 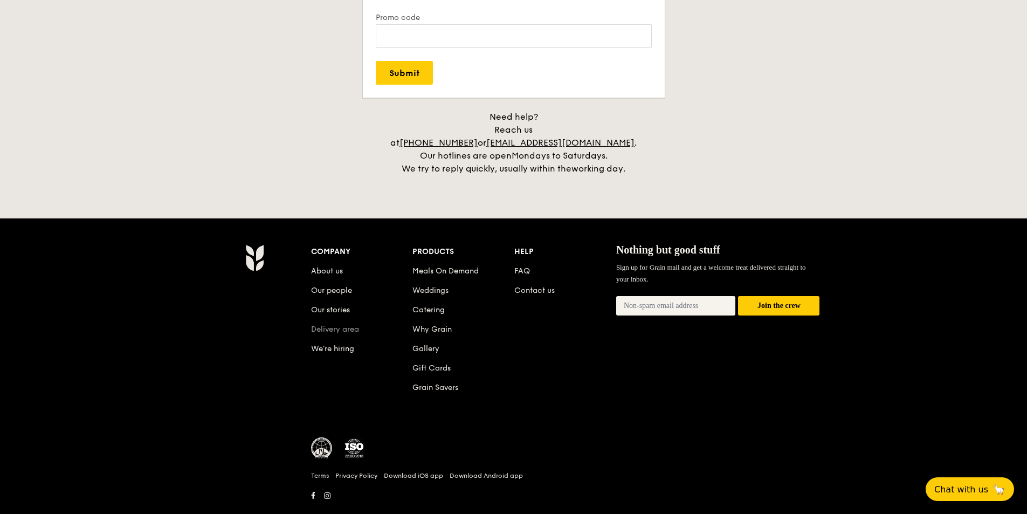 I want to click on button: Join the crew, so click(x=778, y=306).